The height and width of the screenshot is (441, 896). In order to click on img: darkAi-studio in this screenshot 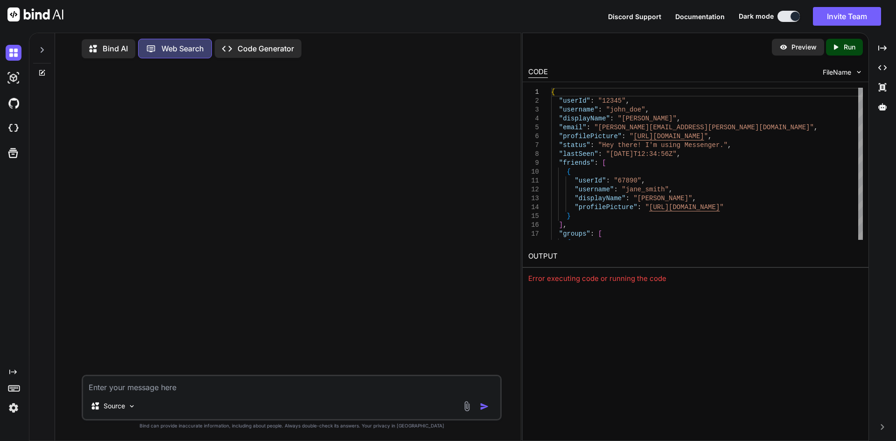, I will do `click(14, 78)`.